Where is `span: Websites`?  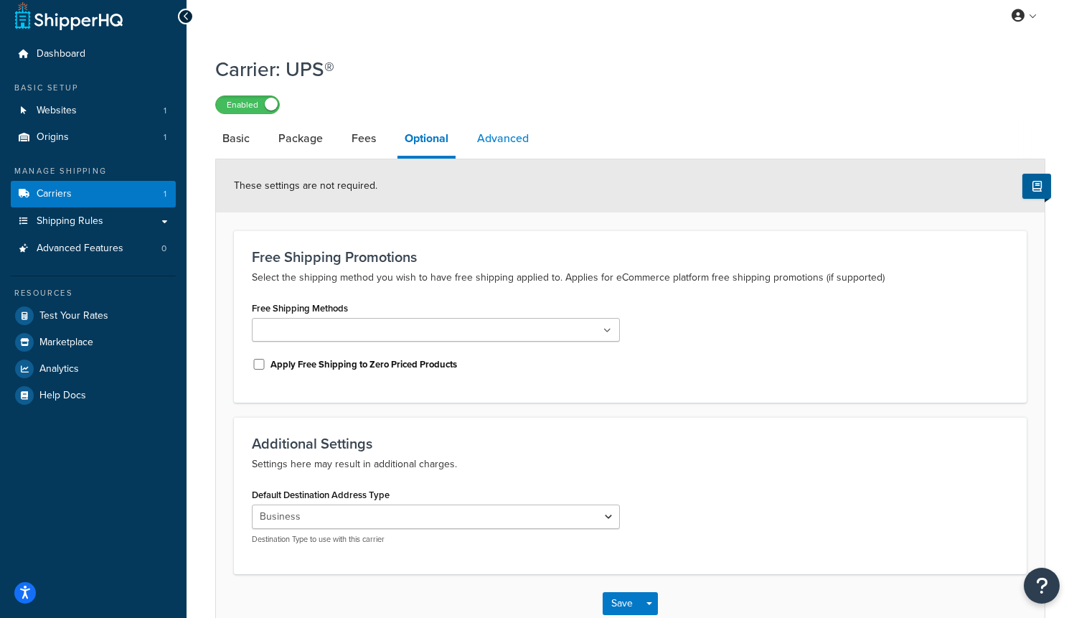 span: Websites is located at coordinates (57, 111).